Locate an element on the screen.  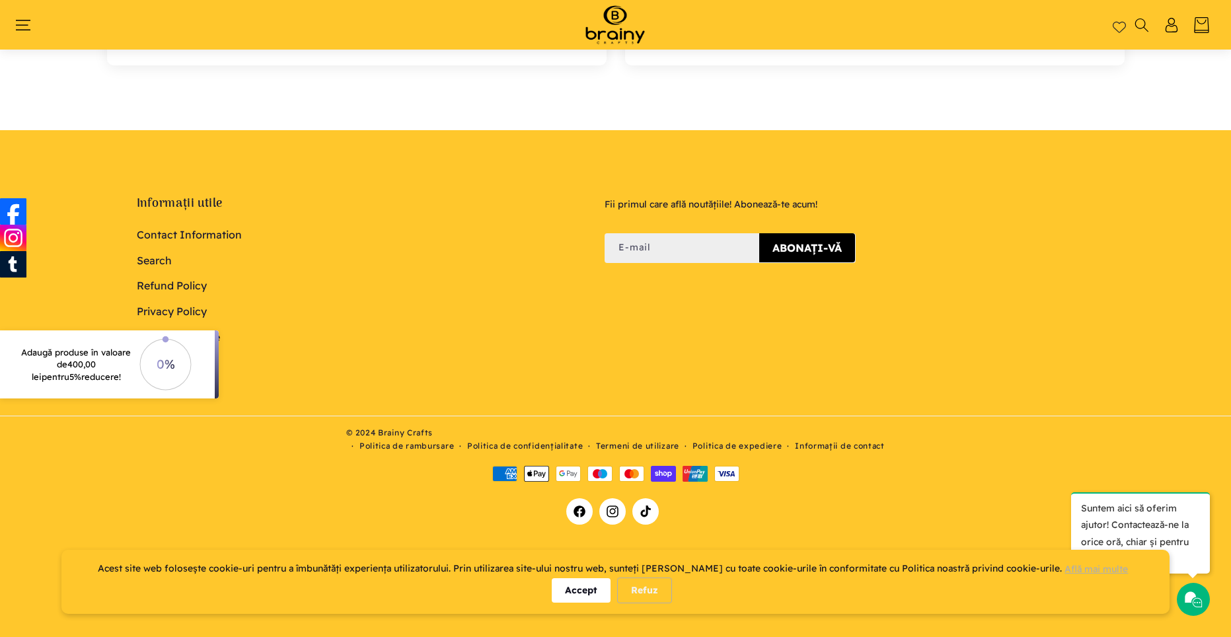
a: Află mai multe is located at coordinates (1096, 569).